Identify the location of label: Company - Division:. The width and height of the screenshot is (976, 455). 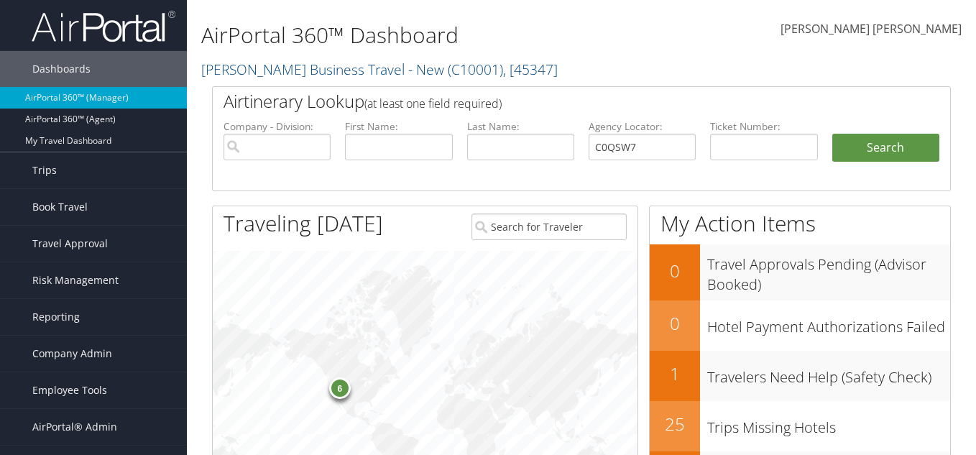
(277, 127).